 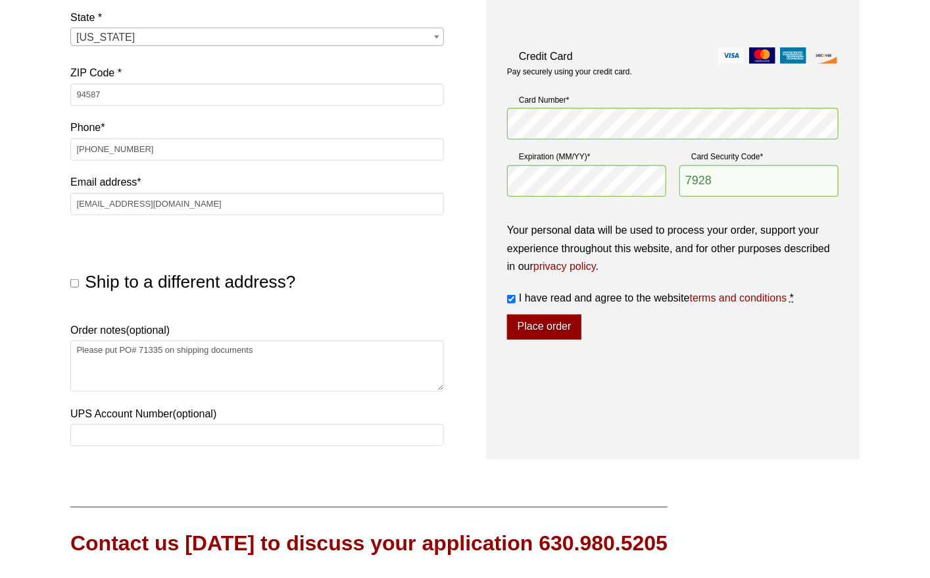 I want to click on fieldset: Payment Info, so click(x=673, y=148).